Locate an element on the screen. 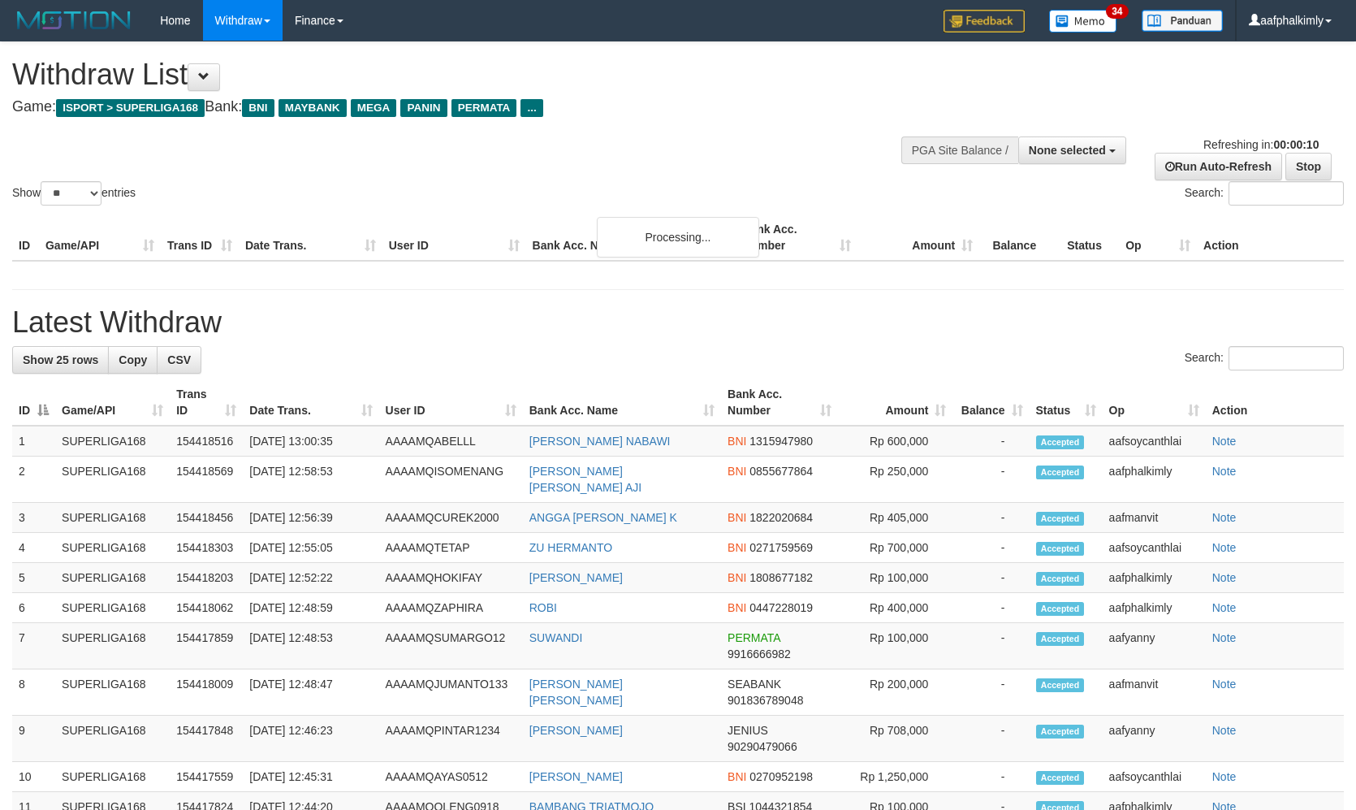 The image size is (1356, 810). span: Copy 0447228019 to clipboard is located at coordinates (781, 607).